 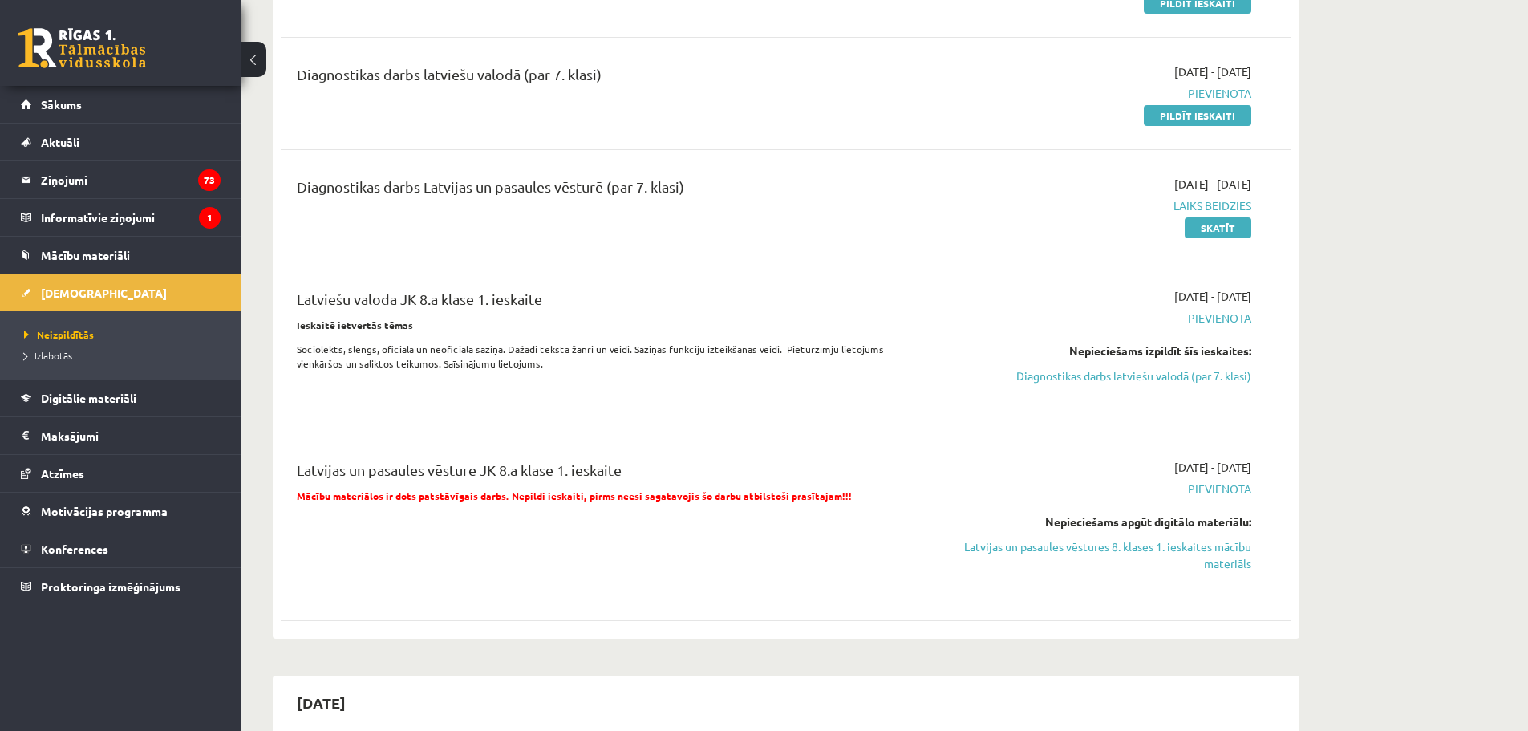 What do you see at coordinates (59, 335) in the screenshot?
I see `span: Neizpildītās` at bounding box center [59, 335].